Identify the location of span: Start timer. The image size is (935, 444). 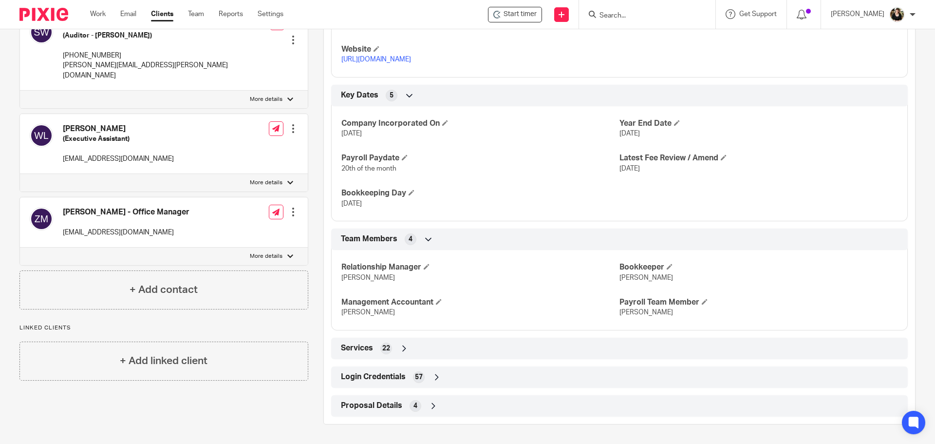
(520, 14).